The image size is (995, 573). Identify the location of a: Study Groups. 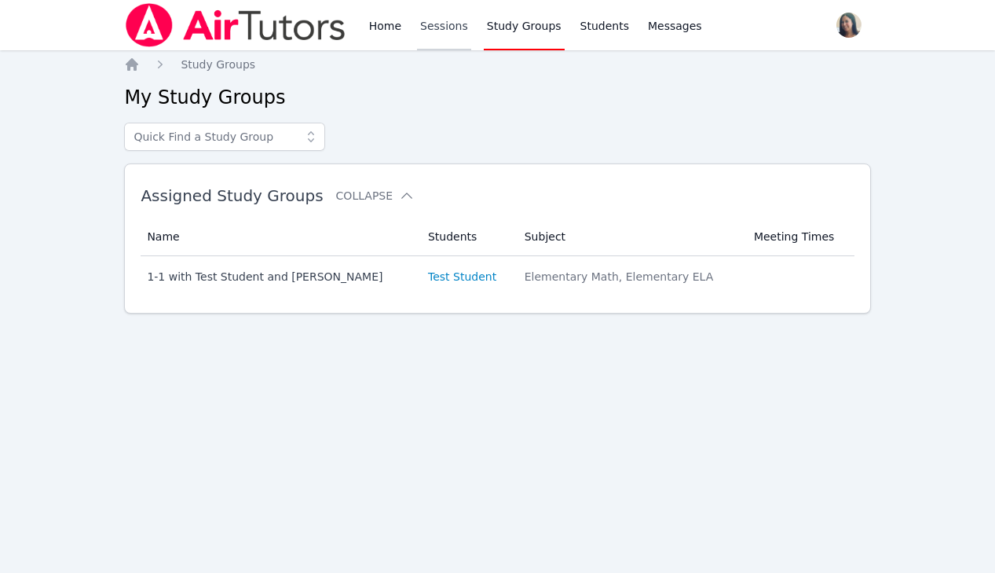
(218, 64).